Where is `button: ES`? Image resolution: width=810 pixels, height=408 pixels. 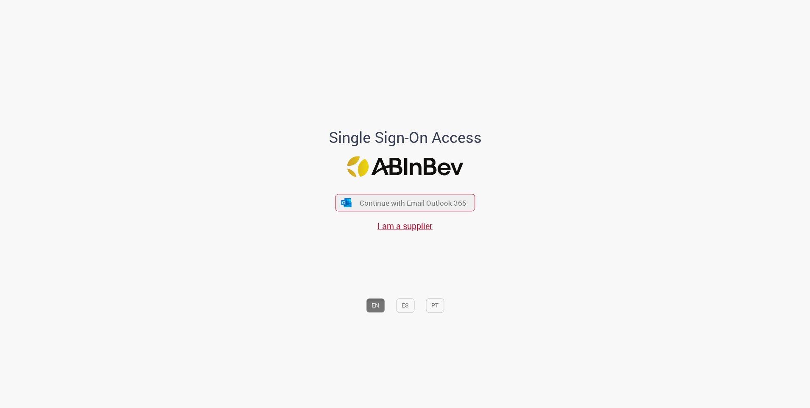
button: ES is located at coordinates (405, 305).